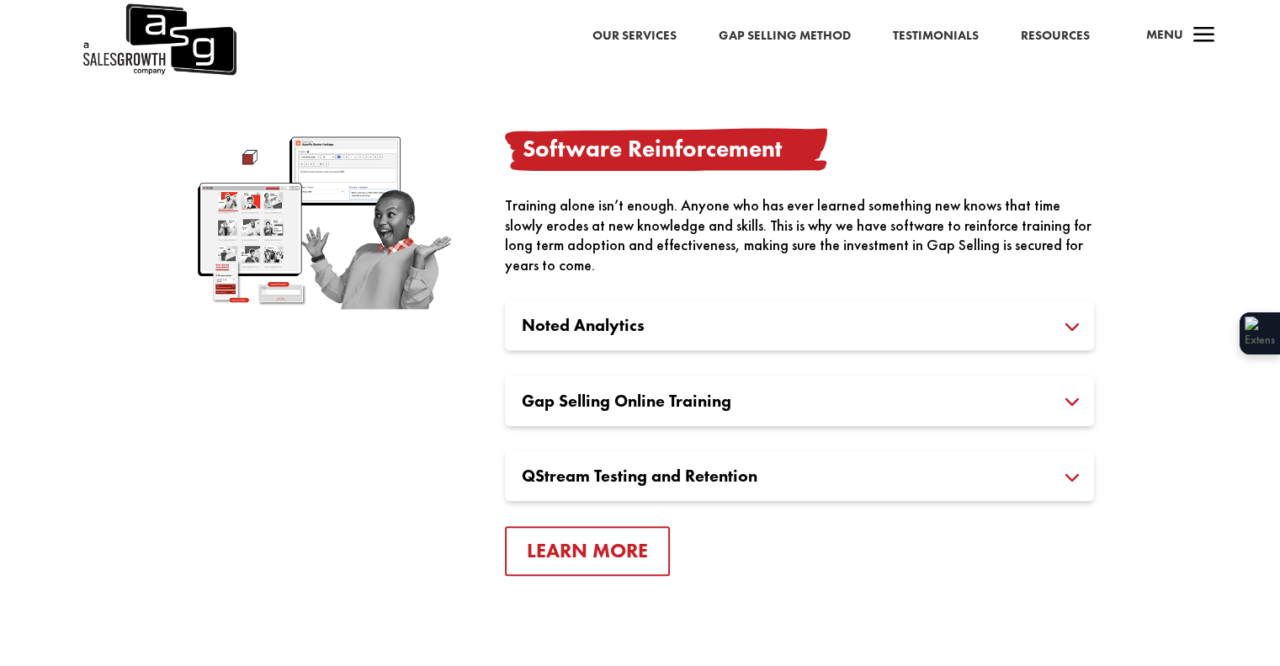 Image resolution: width=1280 pixels, height=666 pixels. I want to click on span: Menu, so click(1164, 34).